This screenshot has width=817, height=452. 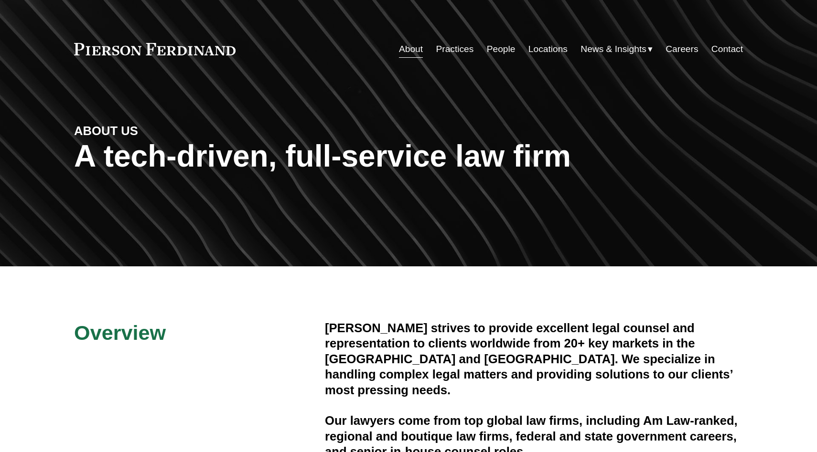 I want to click on a: Locations, so click(x=548, y=49).